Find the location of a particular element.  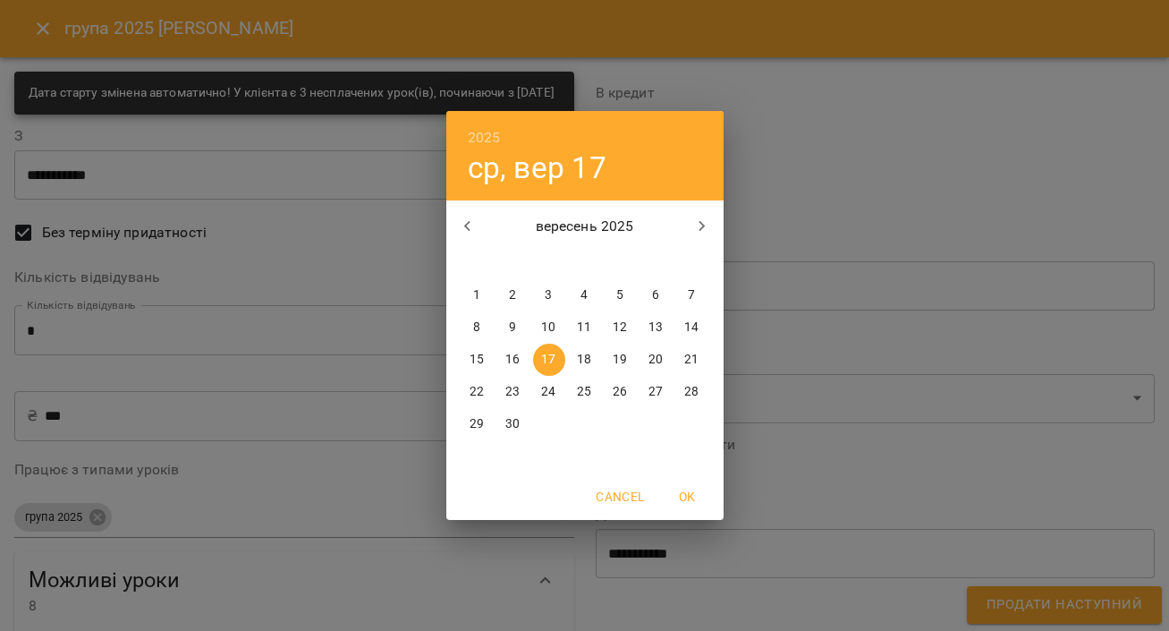

p: вересень 2025 is located at coordinates (584, 226).